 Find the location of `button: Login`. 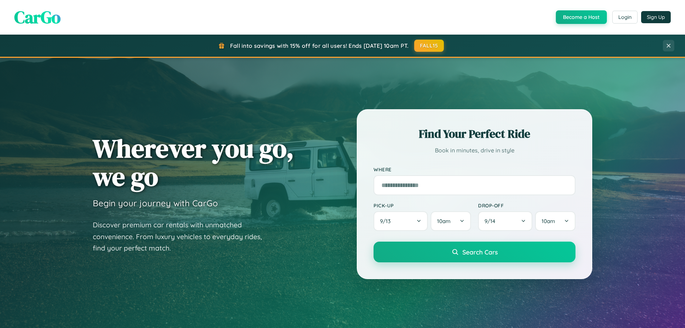

button: Login is located at coordinates (625, 17).